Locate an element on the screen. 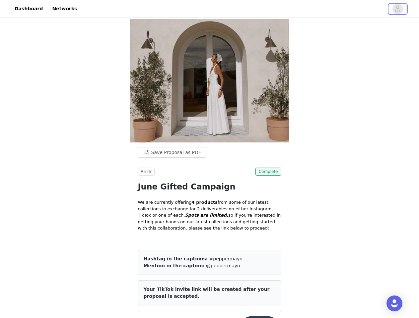 The height and width of the screenshot is (318, 419). strong: 4 products is located at coordinates (205, 202).